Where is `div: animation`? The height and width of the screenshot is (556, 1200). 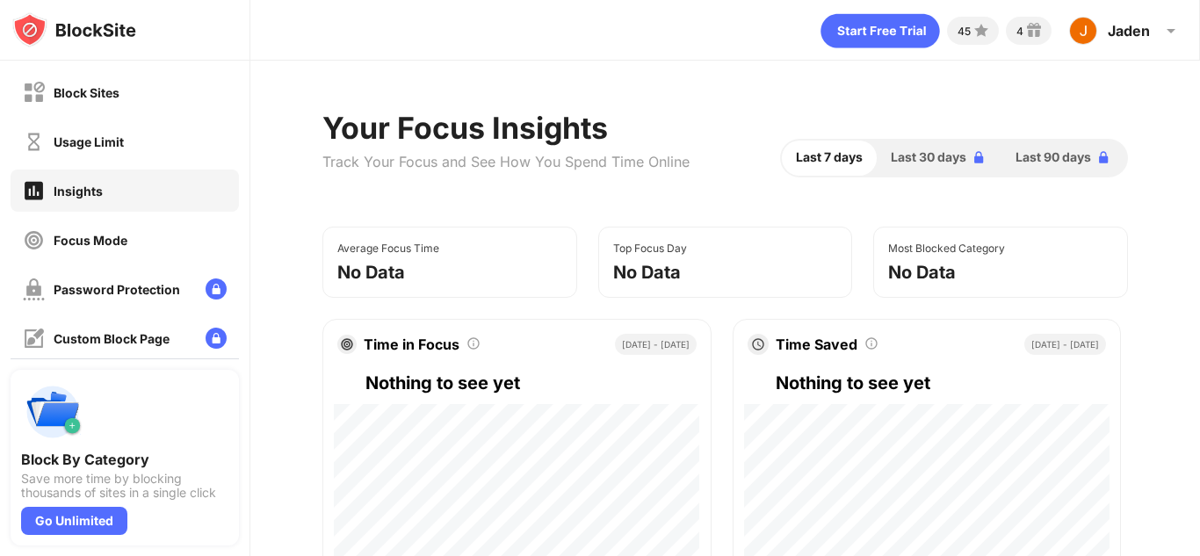
div: animation is located at coordinates (880, 31).